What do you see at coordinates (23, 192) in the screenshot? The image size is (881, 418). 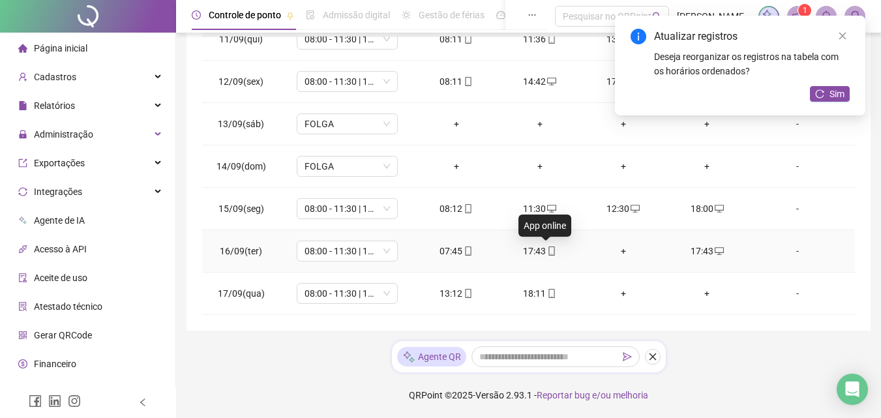 I see `span: sync` at bounding box center [23, 192].